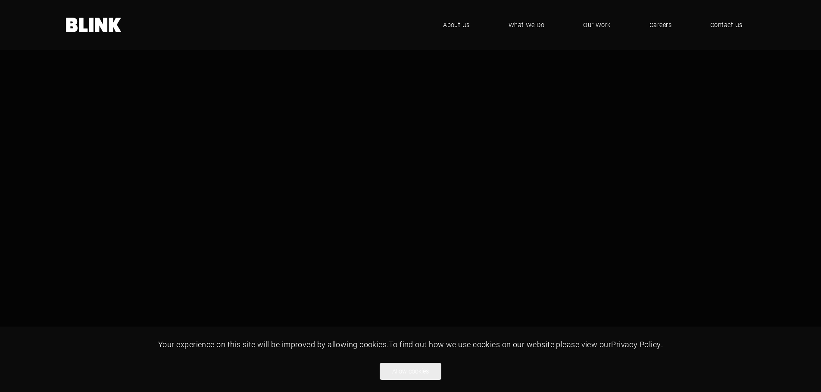  Describe the element at coordinates (526, 25) in the screenshot. I see `a: What We Do` at that location.